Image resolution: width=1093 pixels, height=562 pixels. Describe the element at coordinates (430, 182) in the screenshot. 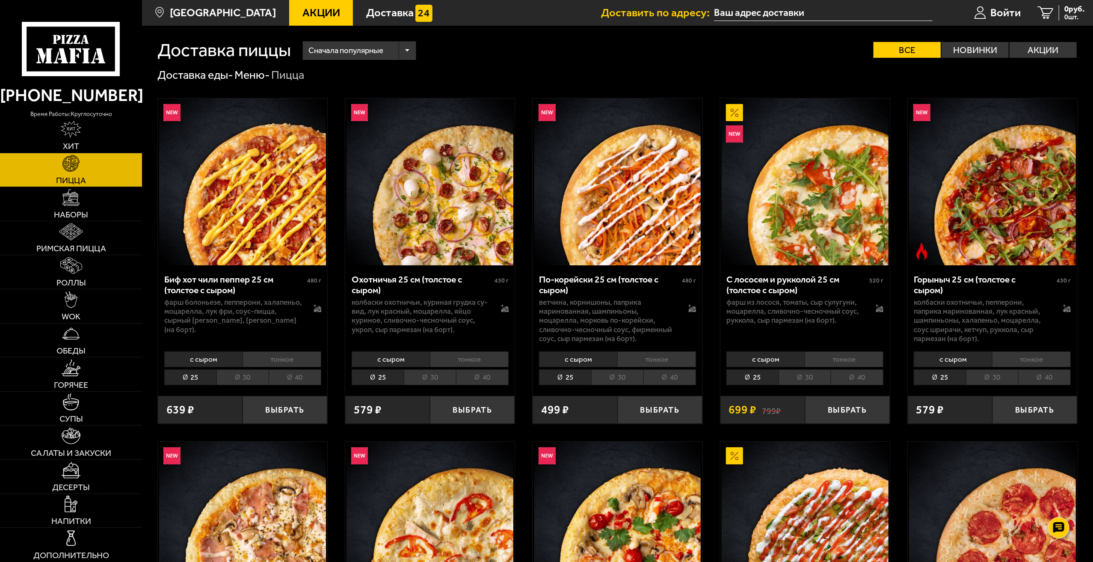

I see `a: НовинкаОхотничья 25 см (толстое с сыром)` at that location.